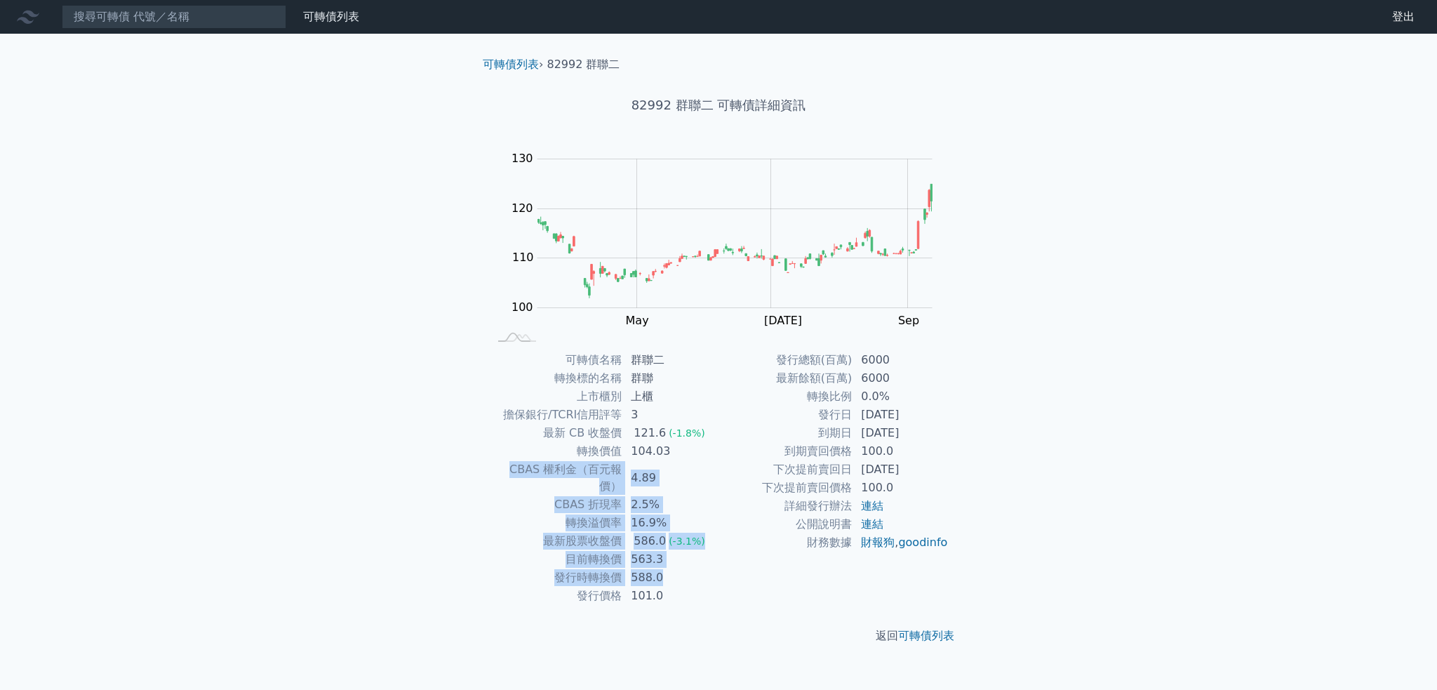 This screenshot has height=690, width=1437. What do you see at coordinates (555, 541) in the screenshot?
I see `td: 最新股票收盤價` at bounding box center [555, 541].